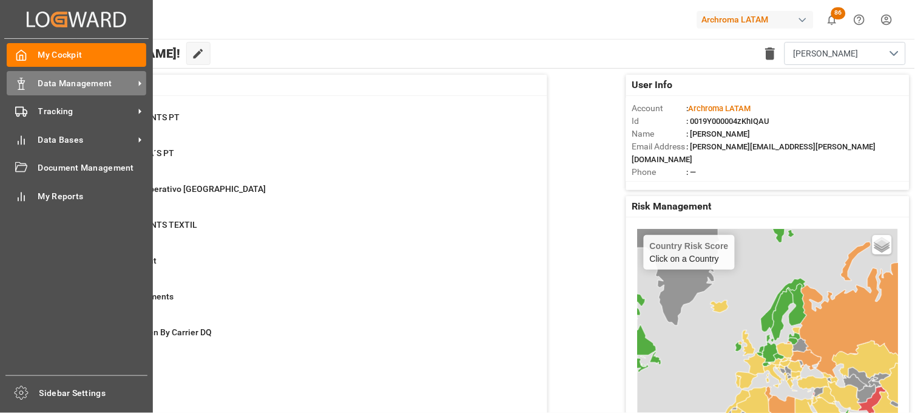  What do you see at coordinates (93, 393) in the screenshot?
I see `span: Sidebar Settings` at bounding box center [93, 393].